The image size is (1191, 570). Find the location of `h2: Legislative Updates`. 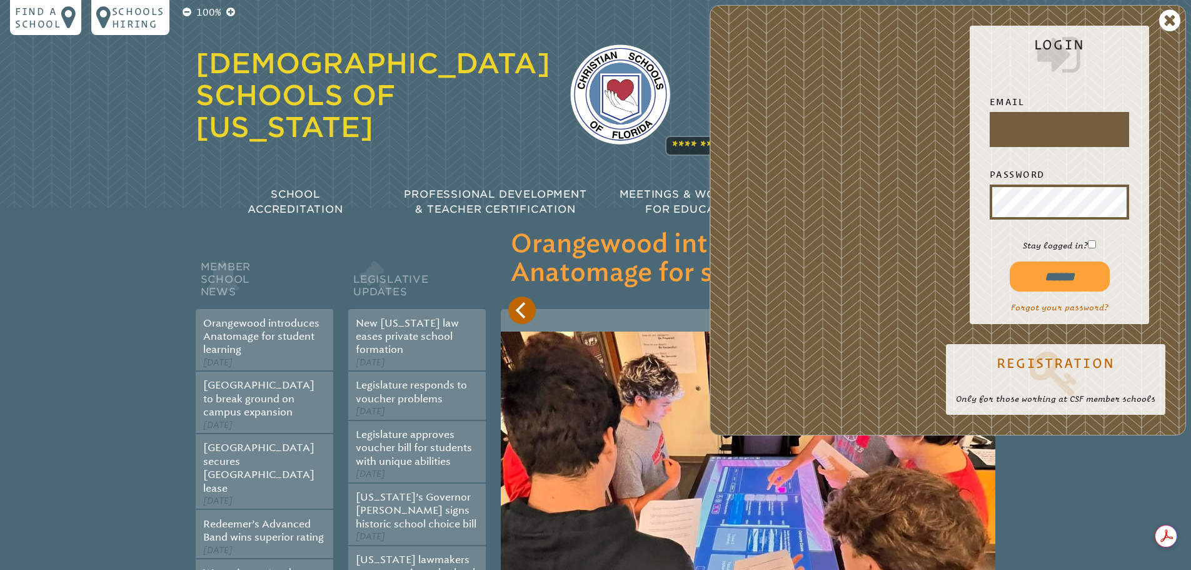

h2: Legislative Updates is located at coordinates (417, 283).